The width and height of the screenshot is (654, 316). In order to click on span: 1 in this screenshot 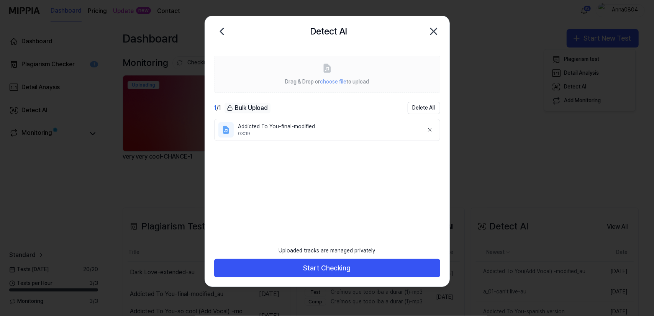, I will do `click(215, 108)`.